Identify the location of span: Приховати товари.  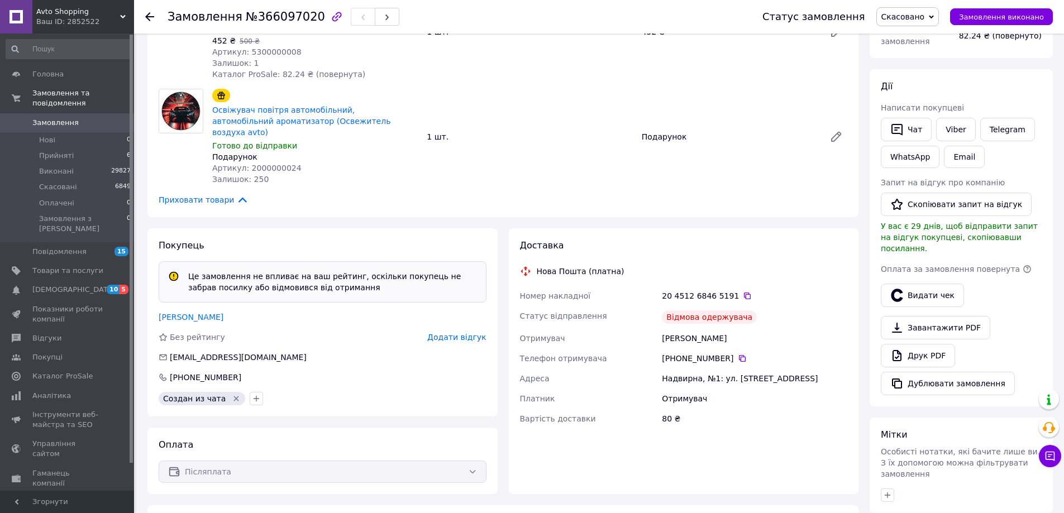
(203, 200).